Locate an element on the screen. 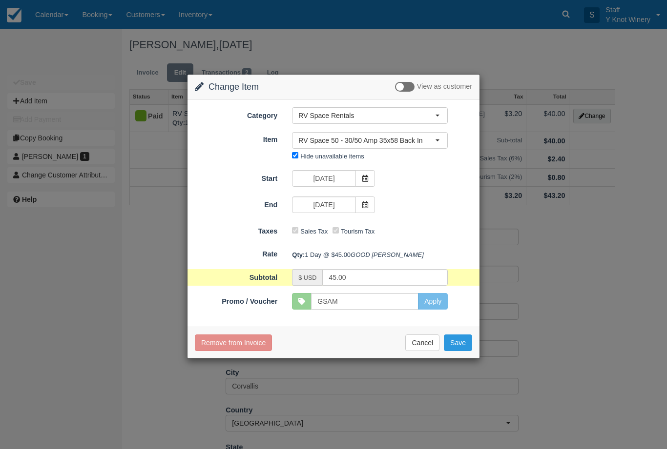 This screenshot has height=449, width=667. label: Hide unavailable items is located at coordinates (332, 156).